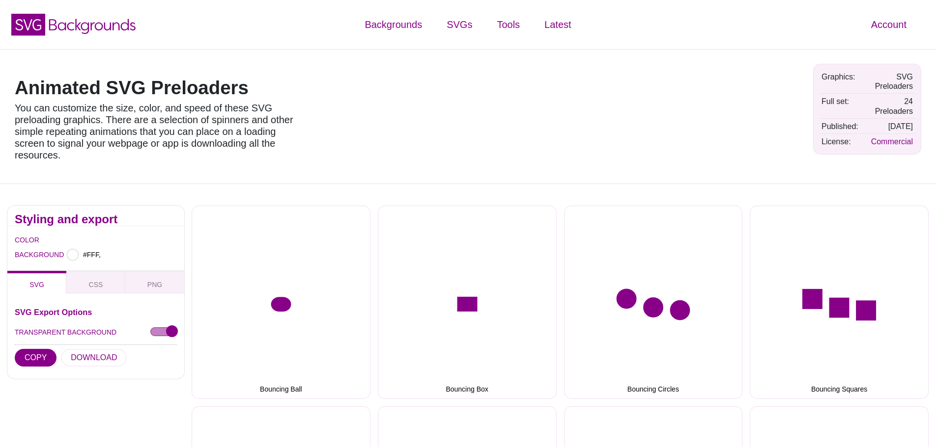 Image resolution: width=936 pixels, height=447 pixels. I want to click on button: CSS, so click(96, 282).